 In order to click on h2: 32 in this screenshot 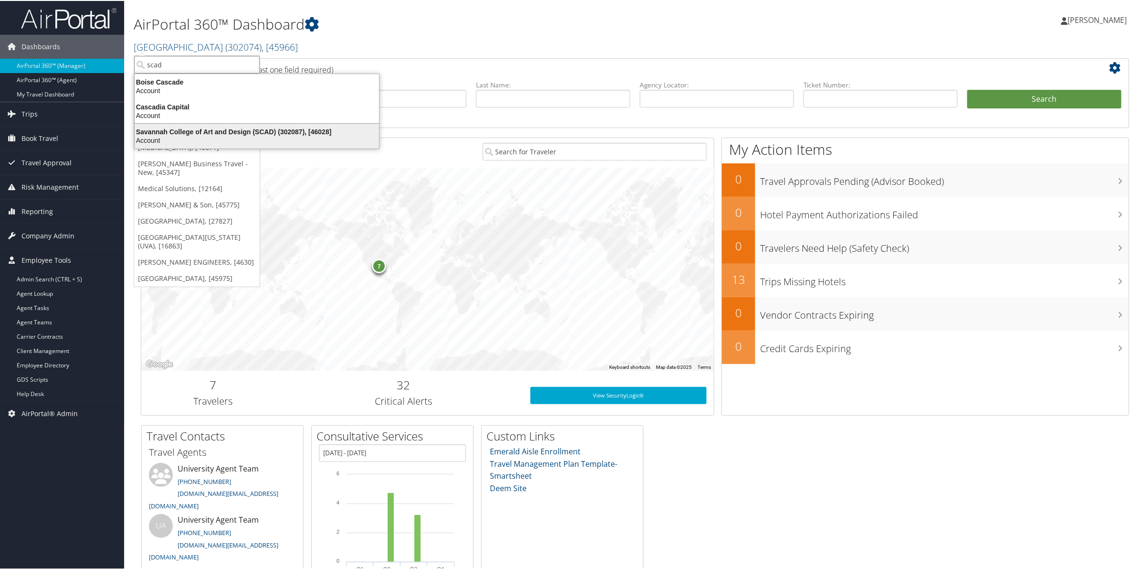, I will do `click(404, 384)`.